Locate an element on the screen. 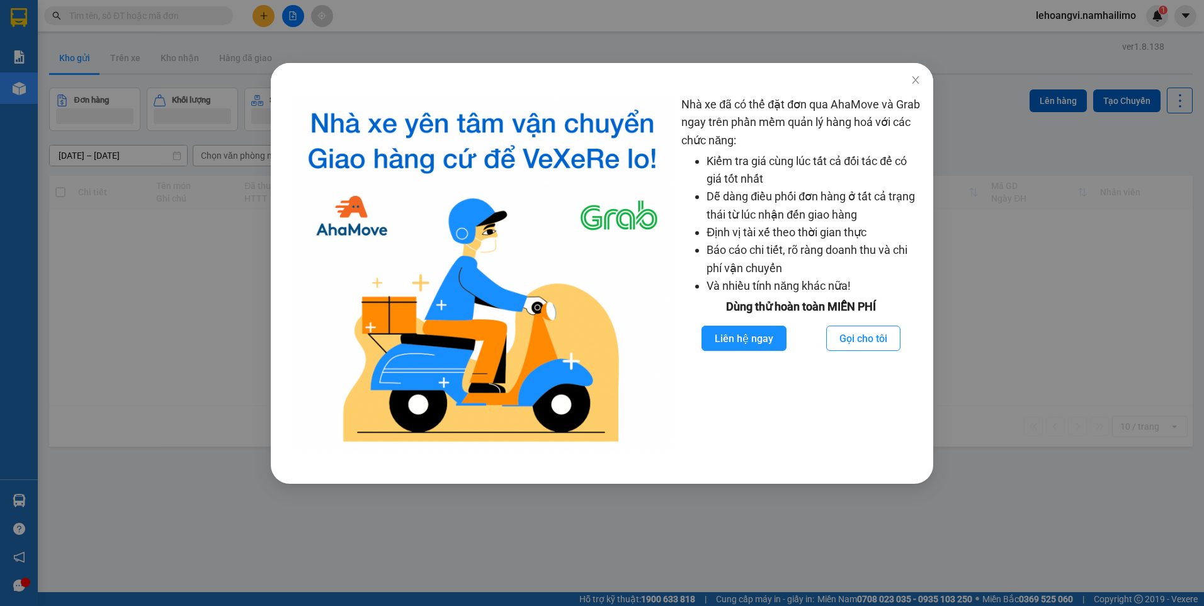 Image resolution: width=1204 pixels, height=606 pixels. li: Báo cáo chi tiết, rõ ràng doanh thu và chi phí vận chuyển is located at coordinates (813, 259).